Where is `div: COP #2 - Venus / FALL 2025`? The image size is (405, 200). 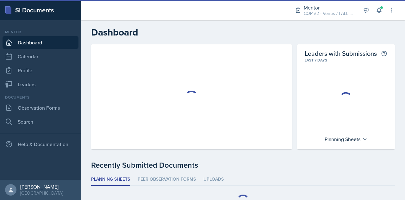
div: COP #2 - Venus / FALL 2025 is located at coordinates (329, 13).